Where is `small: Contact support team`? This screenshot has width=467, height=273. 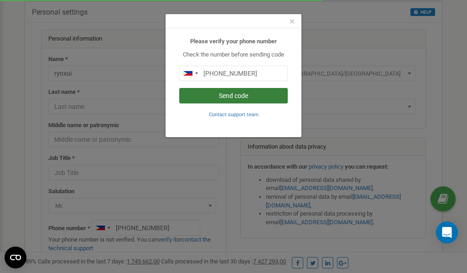
small: Contact support team is located at coordinates (234, 115).